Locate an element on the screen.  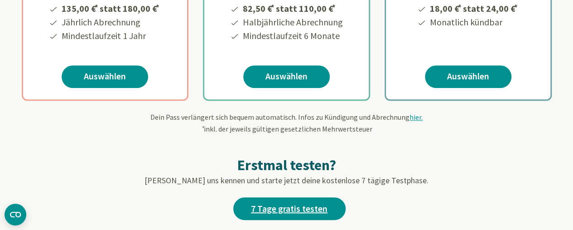
a: 7 Tage gratis testen is located at coordinates (290, 208).